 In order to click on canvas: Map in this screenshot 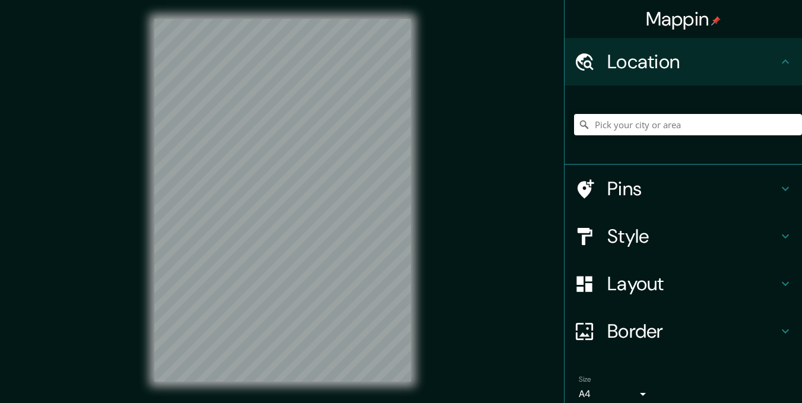, I will do `click(283, 200)`.